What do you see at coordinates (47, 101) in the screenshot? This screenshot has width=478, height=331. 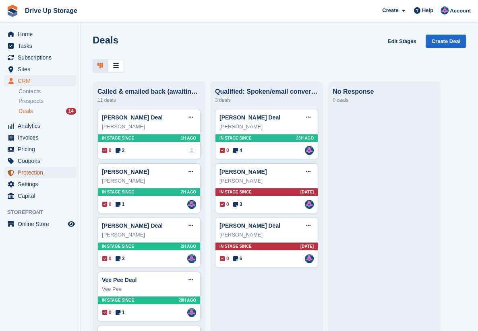 I see `a: Prospects` at bounding box center [47, 101].